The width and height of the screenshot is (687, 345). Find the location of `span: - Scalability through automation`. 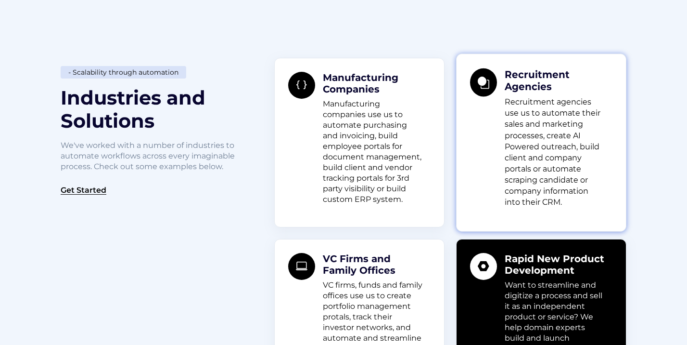

span: - Scalability through automation is located at coordinates (123, 72).